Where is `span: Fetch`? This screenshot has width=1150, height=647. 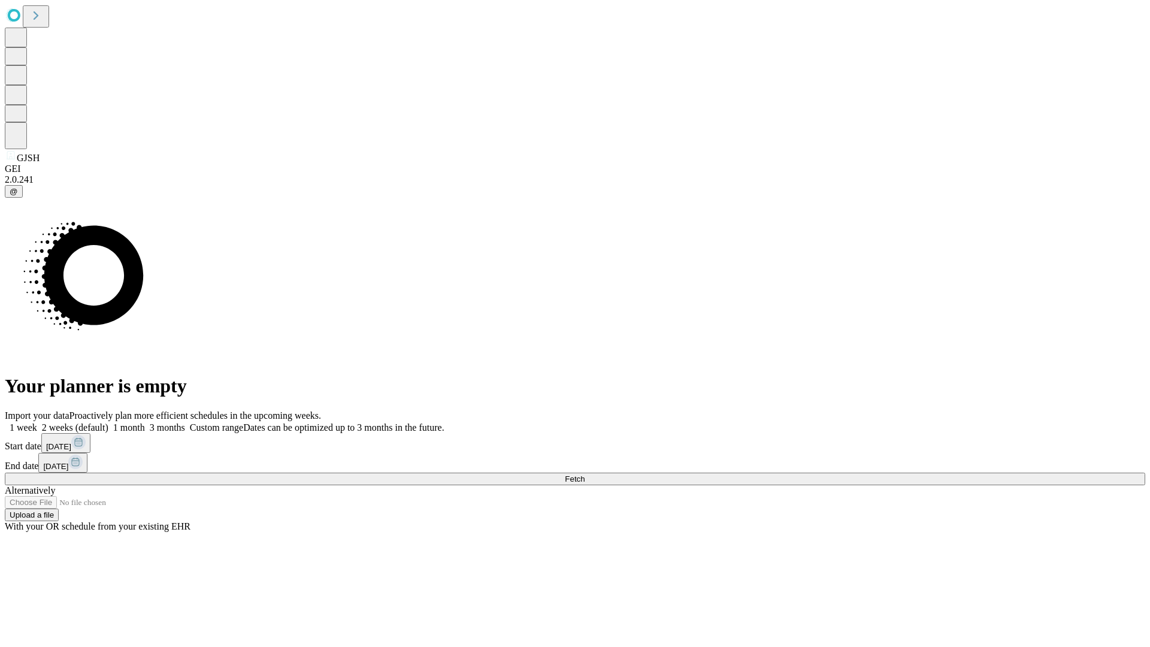 span: Fetch is located at coordinates (575, 479).